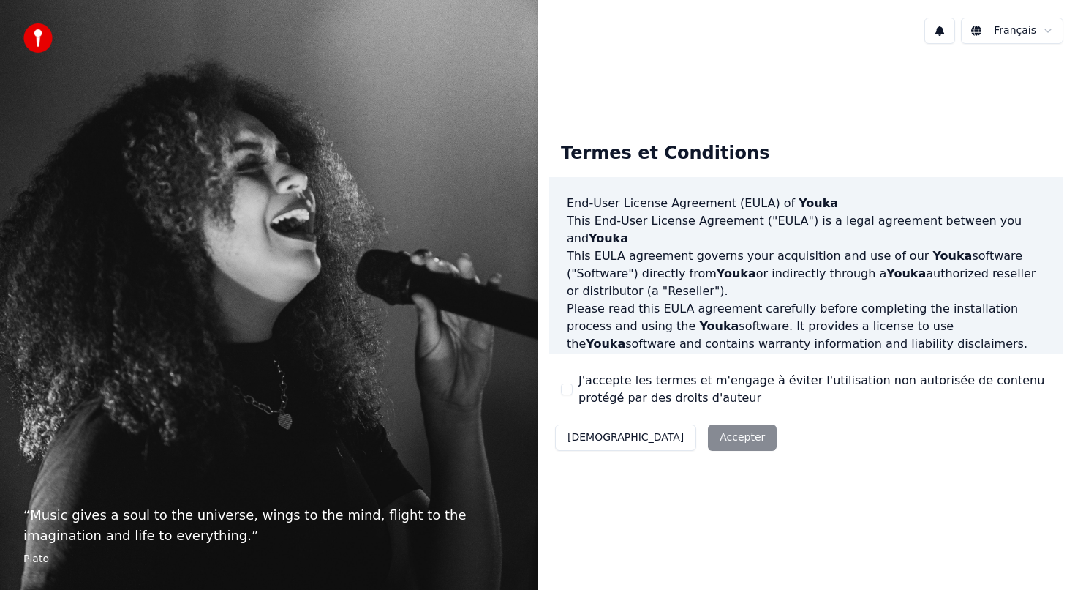  Describe the element at coordinates (806, 230) in the screenshot. I see `p: This End-User License Agreement ("EULA") is a legal agreement between you and` at that location.